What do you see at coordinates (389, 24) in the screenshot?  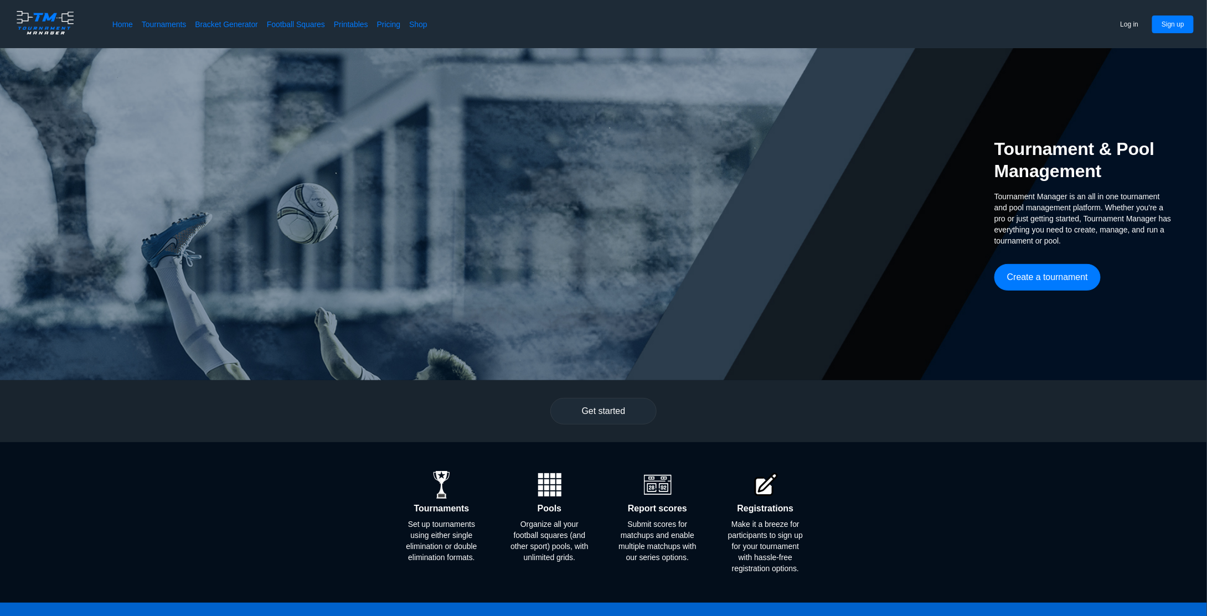 I see `a: Pricing` at bounding box center [389, 24].